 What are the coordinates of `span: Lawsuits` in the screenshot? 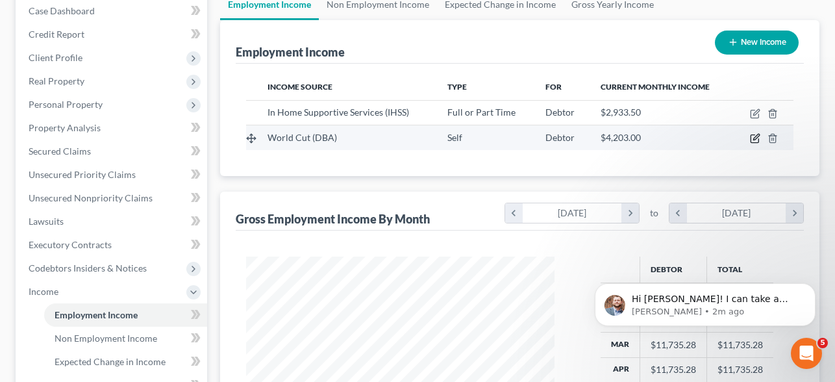 It's located at (46, 221).